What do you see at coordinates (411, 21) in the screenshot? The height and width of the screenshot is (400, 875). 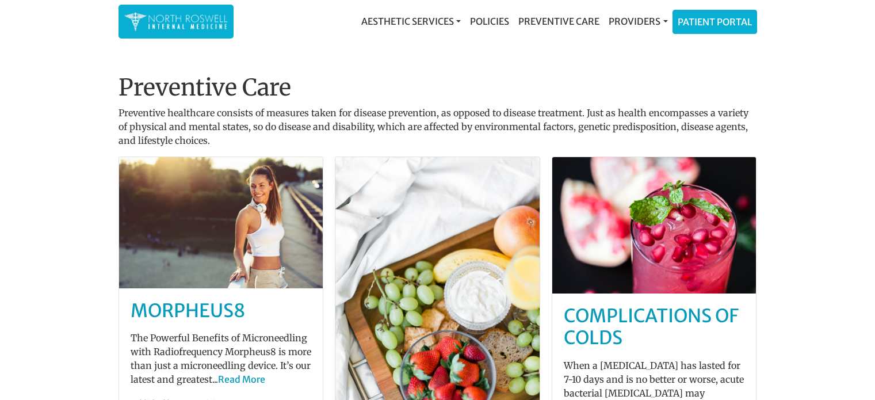 I see `a: Aesthetic Services` at bounding box center [411, 21].